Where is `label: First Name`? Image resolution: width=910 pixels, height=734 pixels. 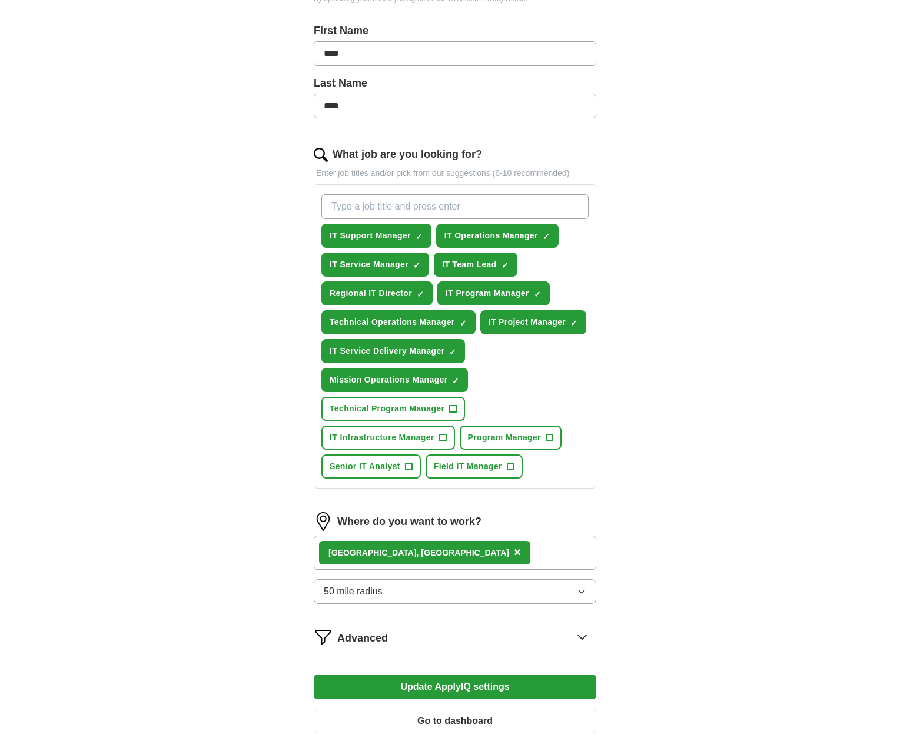
label: First Name is located at coordinates (455, 31).